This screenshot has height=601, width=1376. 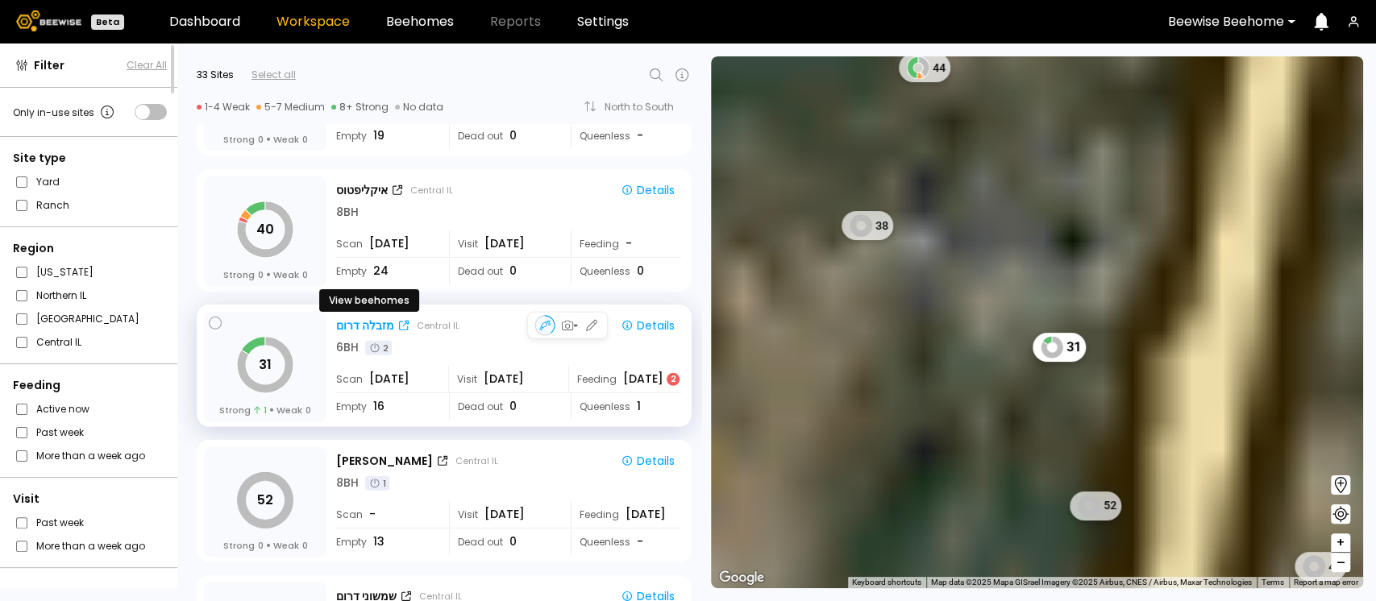 I want to click on label: Active now, so click(x=63, y=409).